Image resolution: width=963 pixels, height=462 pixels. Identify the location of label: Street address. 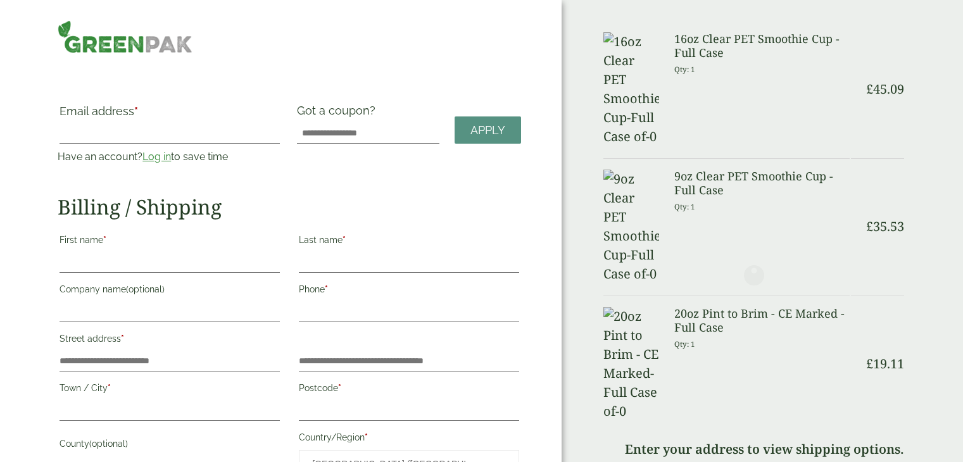
(170, 340).